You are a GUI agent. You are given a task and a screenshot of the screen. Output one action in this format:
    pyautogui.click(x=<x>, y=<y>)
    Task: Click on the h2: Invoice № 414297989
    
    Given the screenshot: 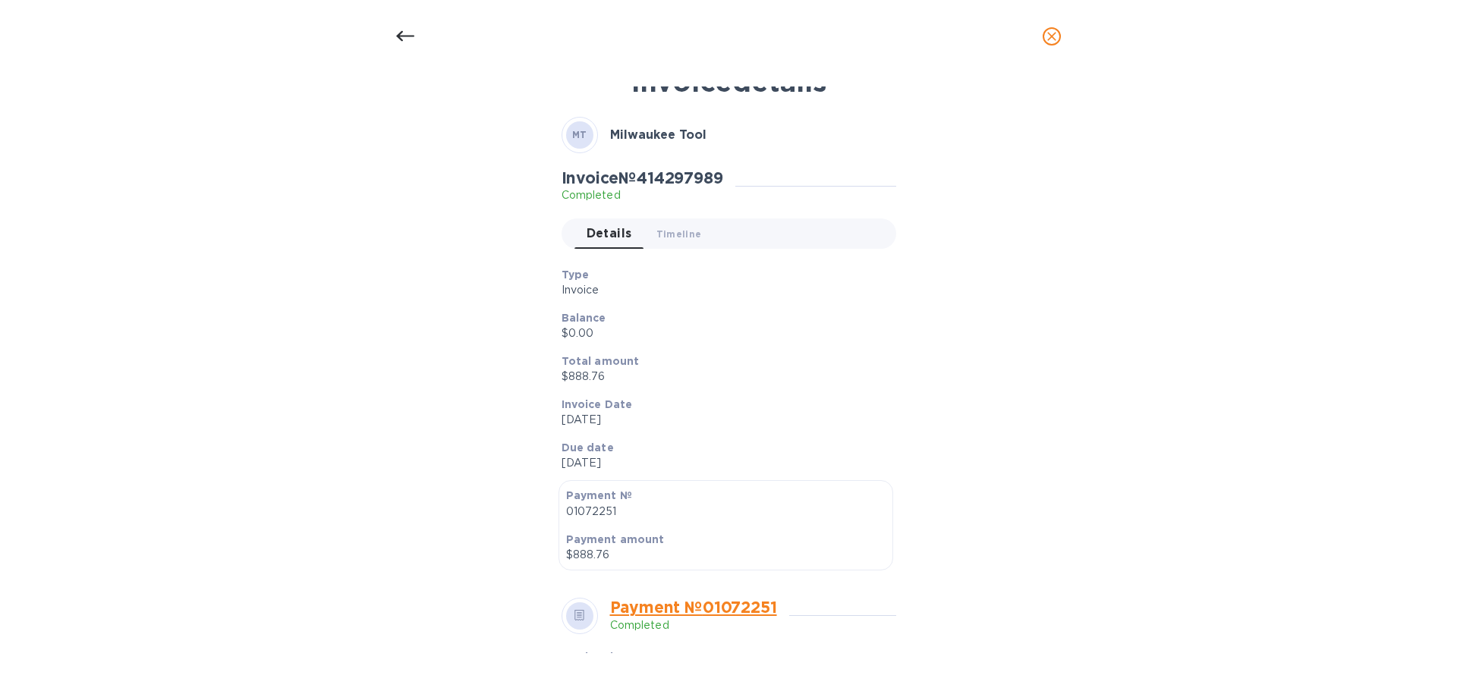 What is the action you would take?
    pyautogui.click(x=642, y=178)
    